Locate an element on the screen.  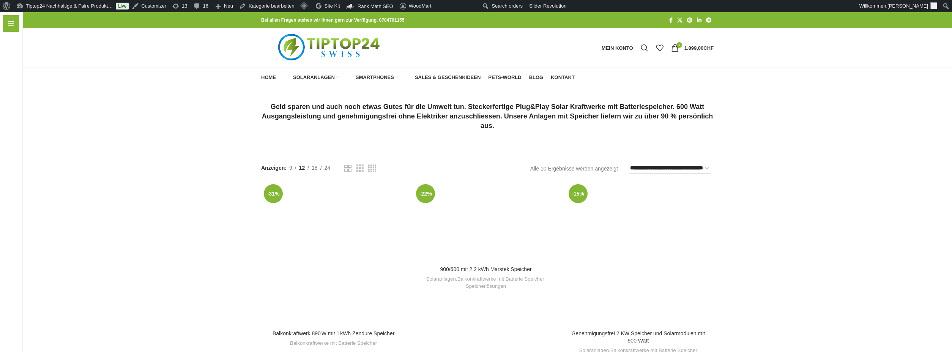
a: Rasteransicht 4 is located at coordinates (372, 168).